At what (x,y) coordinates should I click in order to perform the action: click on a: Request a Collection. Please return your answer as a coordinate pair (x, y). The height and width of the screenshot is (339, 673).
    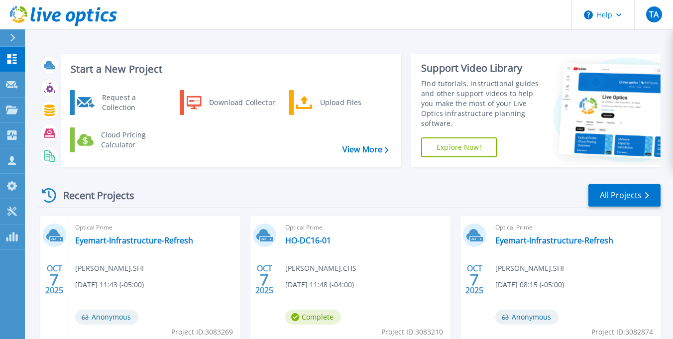
    Looking at the image, I should click on (121, 102).